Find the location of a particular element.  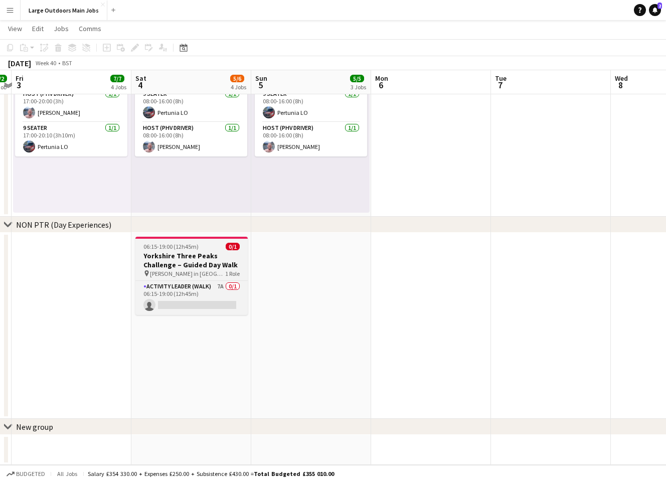

span: 4 is located at coordinates (140, 85).